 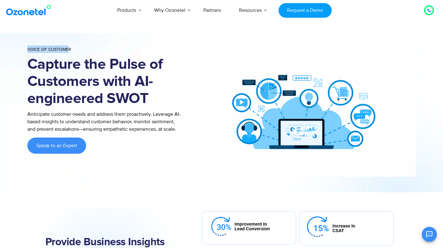 I want to click on div: Improvement in lead conversion, so click(x=253, y=226).